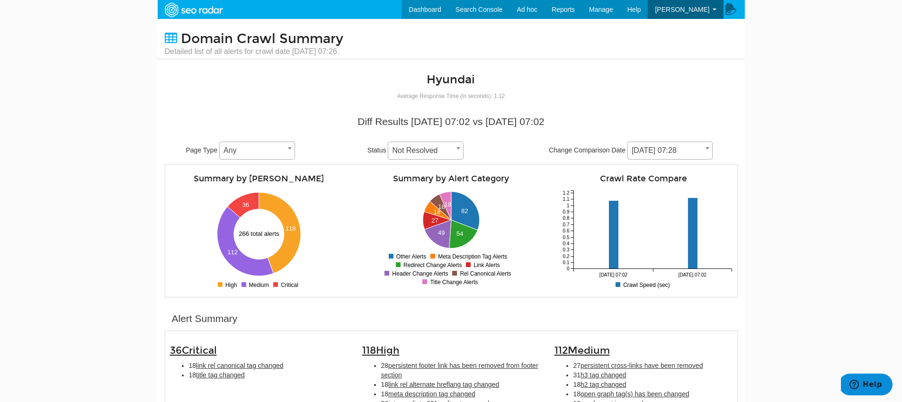  Describe the element at coordinates (262, 39) in the screenshot. I see `span: Domain Crawl Summary` at that location.